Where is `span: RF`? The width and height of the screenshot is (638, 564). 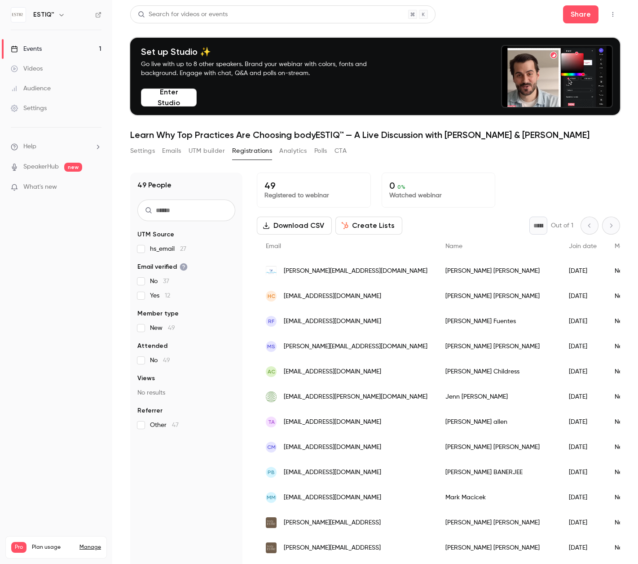
span: RF is located at coordinates (271, 321).